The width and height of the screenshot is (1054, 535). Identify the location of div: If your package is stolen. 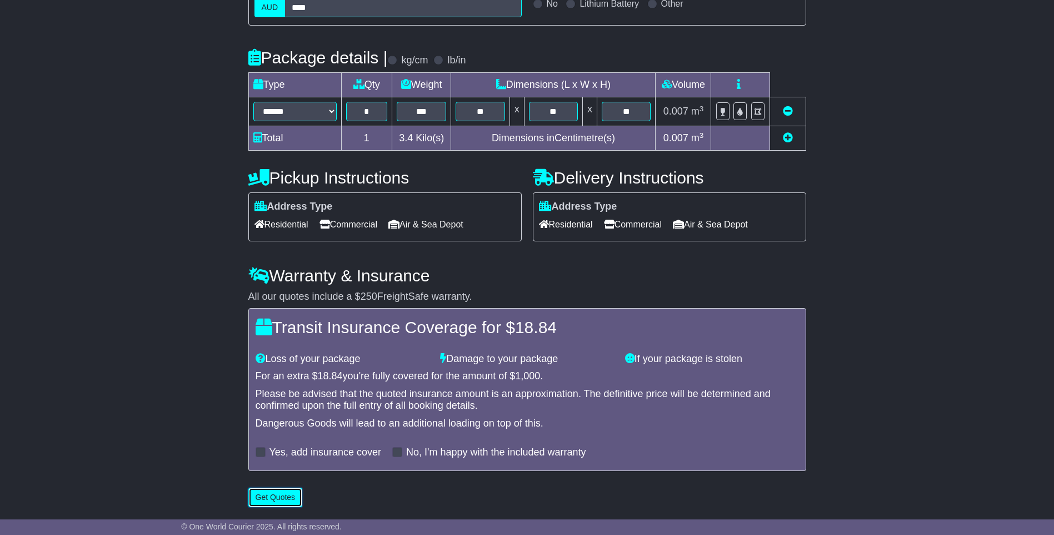
(712, 359).